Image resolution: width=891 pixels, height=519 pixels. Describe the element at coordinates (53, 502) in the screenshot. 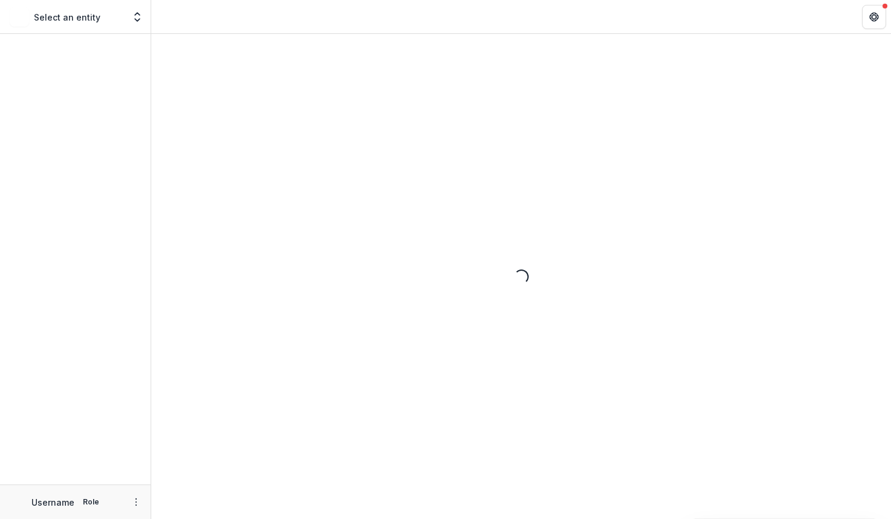

I see `p: Username` at that location.